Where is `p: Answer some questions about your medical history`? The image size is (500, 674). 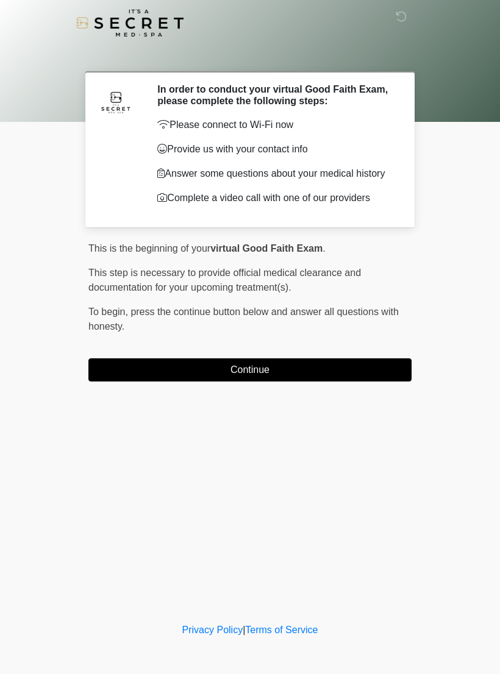 p: Answer some questions about your medical history is located at coordinates (275, 174).